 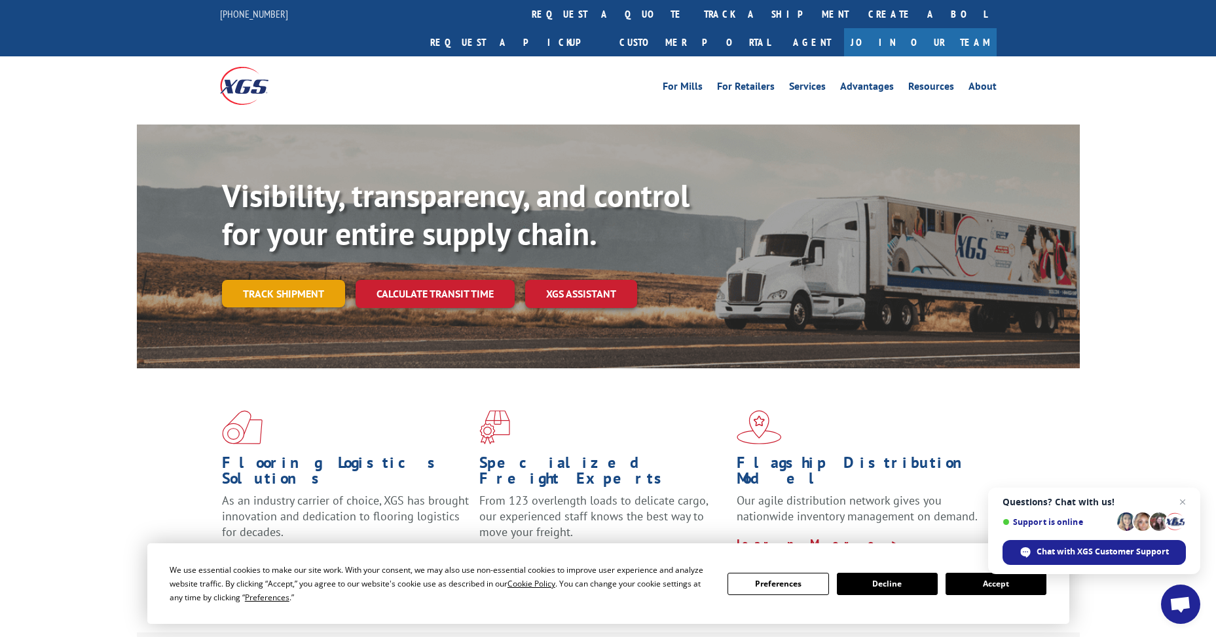 What do you see at coordinates (515, 42) in the screenshot?
I see `a: Request a pickup` at bounding box center [515, 42].